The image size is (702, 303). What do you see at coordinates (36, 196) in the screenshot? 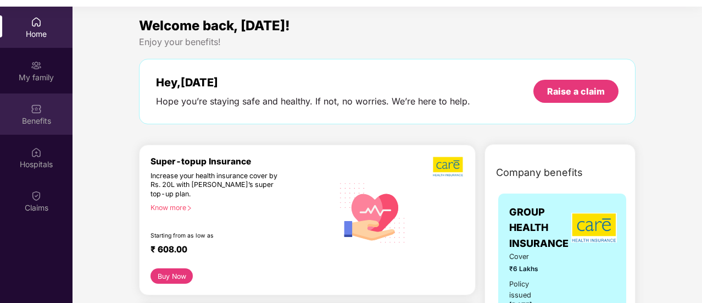
I see `img: svg+xml;base64,PHN2ZyBpZD0iQ2xhaW0iIHhtbG5zPSJodHRwOi8vd3d3LnczLm9yZy8yMDAwL3N2ZyIgd2lkdGg9IjIwIi...` at bounding box center [36, 196].